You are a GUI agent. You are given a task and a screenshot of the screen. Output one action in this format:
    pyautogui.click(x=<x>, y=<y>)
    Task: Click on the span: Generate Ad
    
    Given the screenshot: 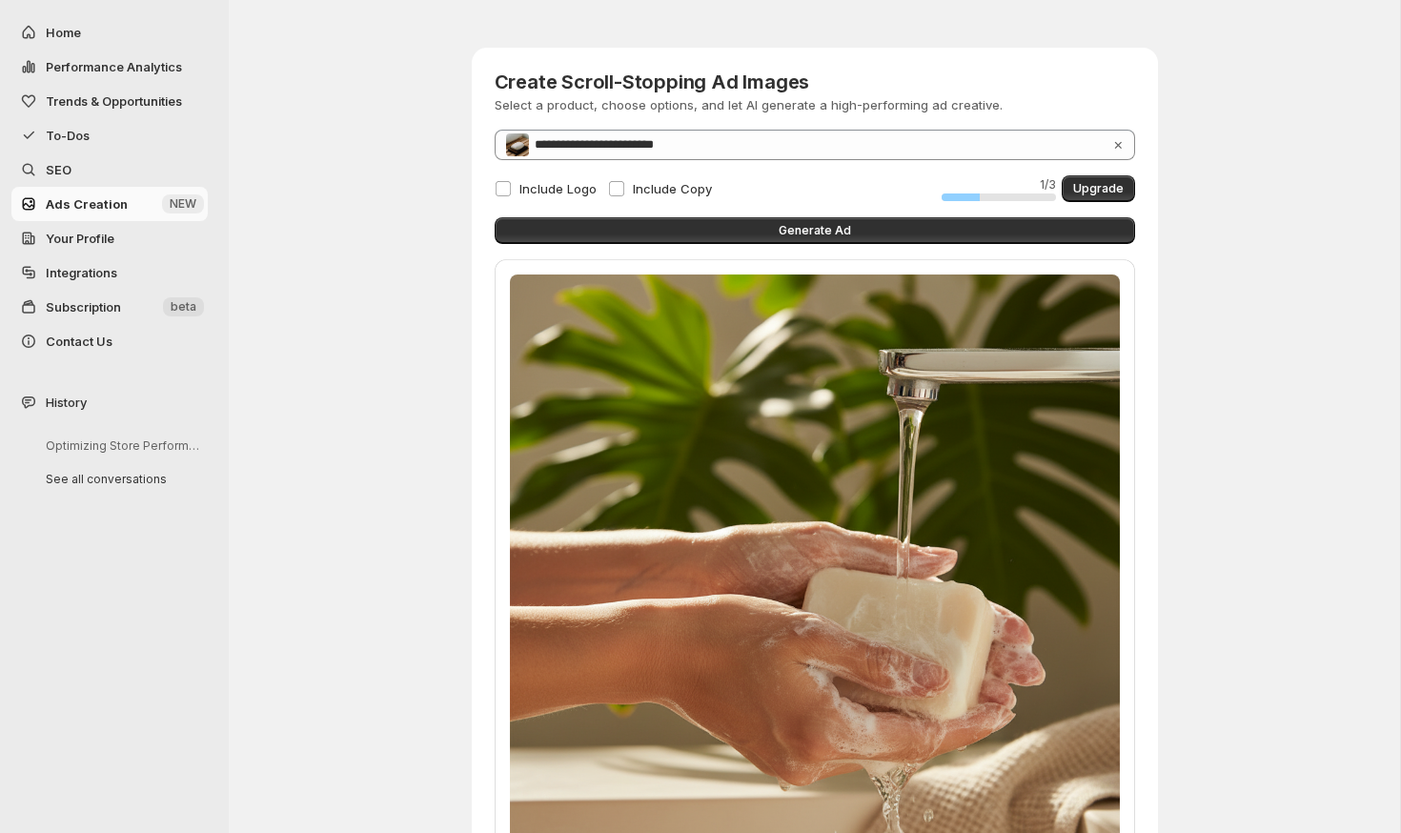 What is the action you would take?
    pyautogui.click(x=815, y=231)
    